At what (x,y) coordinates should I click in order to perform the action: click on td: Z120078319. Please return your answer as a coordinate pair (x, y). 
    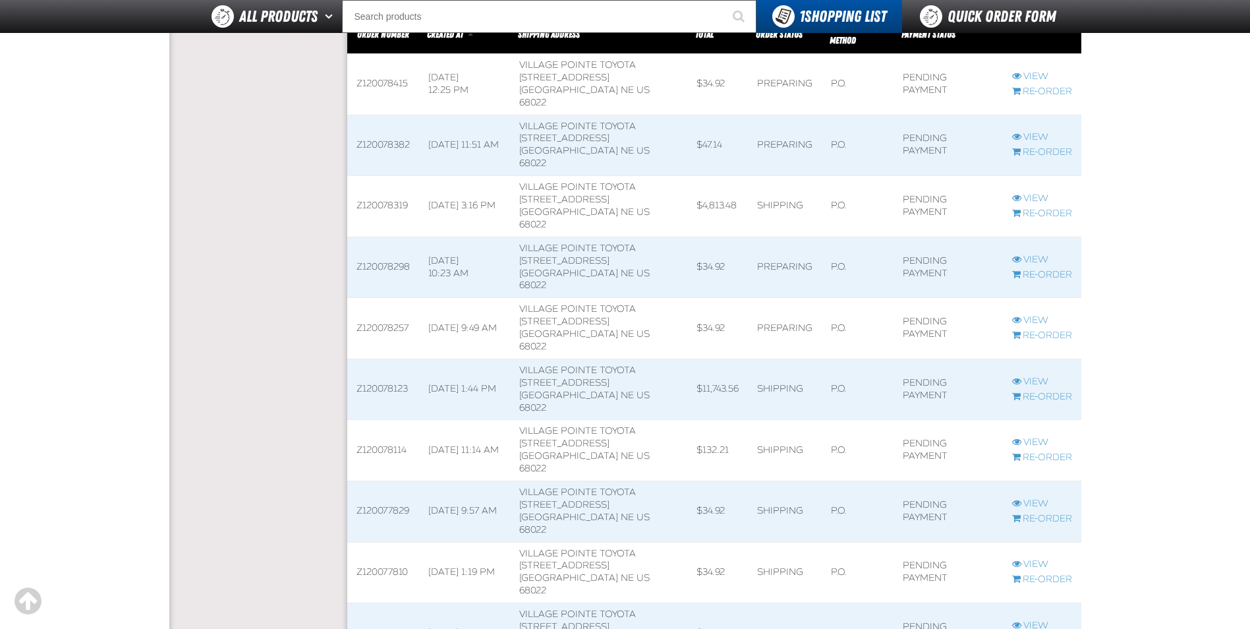
    Looking at the image, I should click on (383, 206).